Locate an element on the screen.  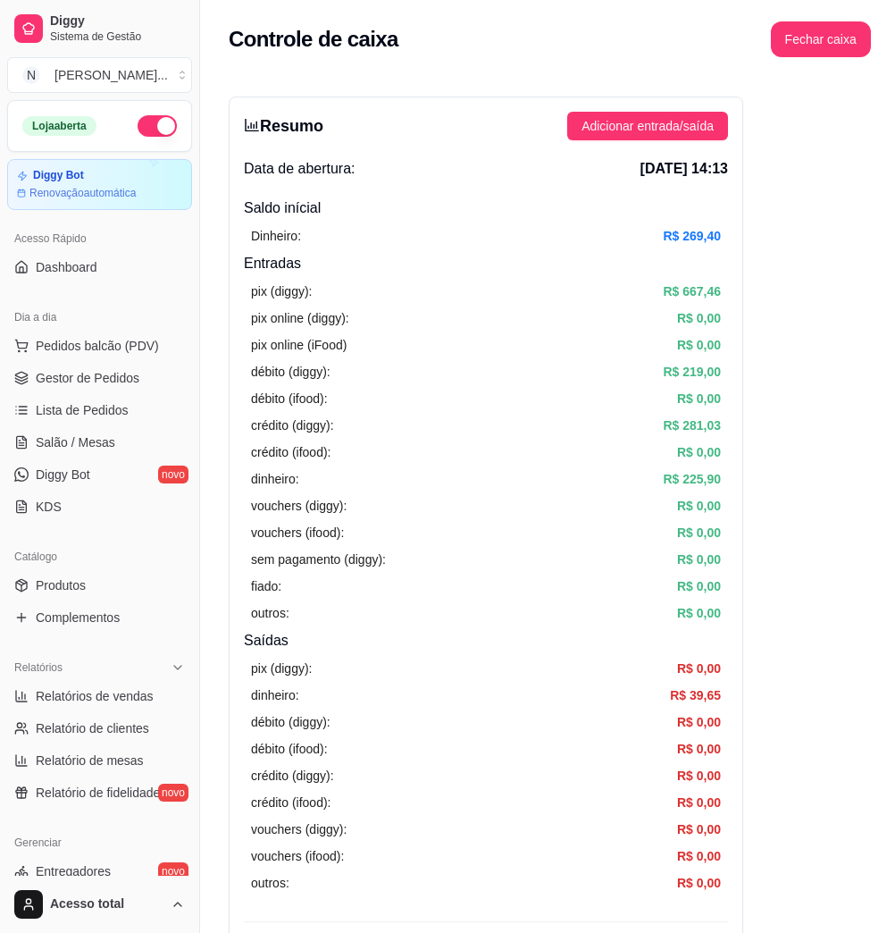
span: Diggy Bot is located at coordinates (63, 474).